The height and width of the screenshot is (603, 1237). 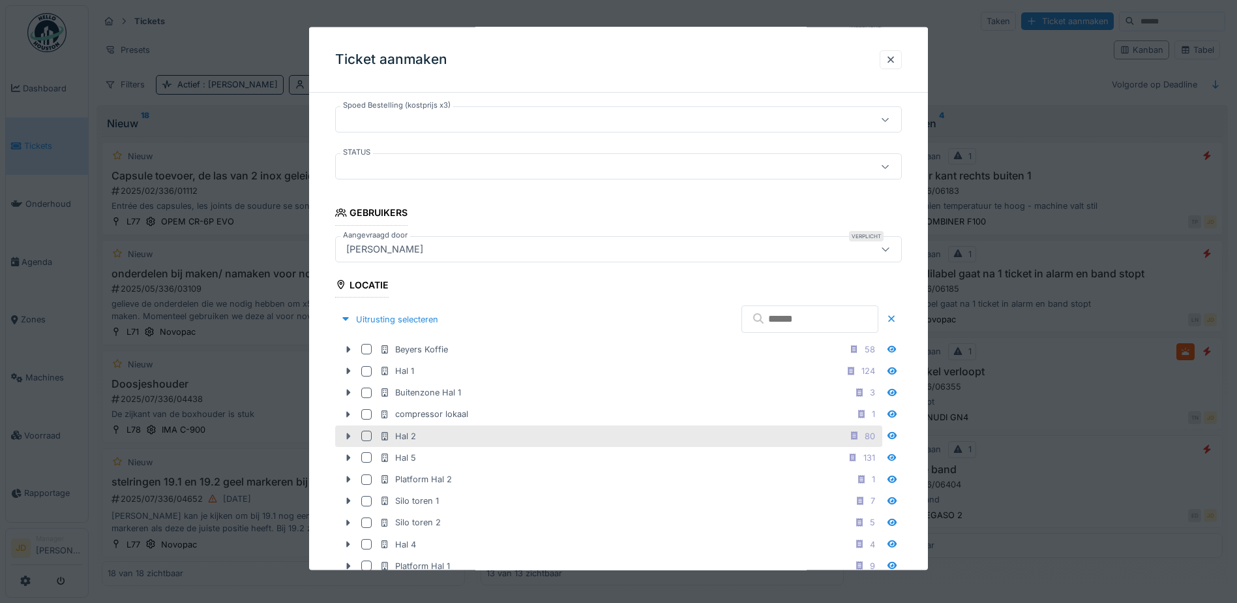 I want to click on label: Aangevraagd door, so click(x=375, y=234).